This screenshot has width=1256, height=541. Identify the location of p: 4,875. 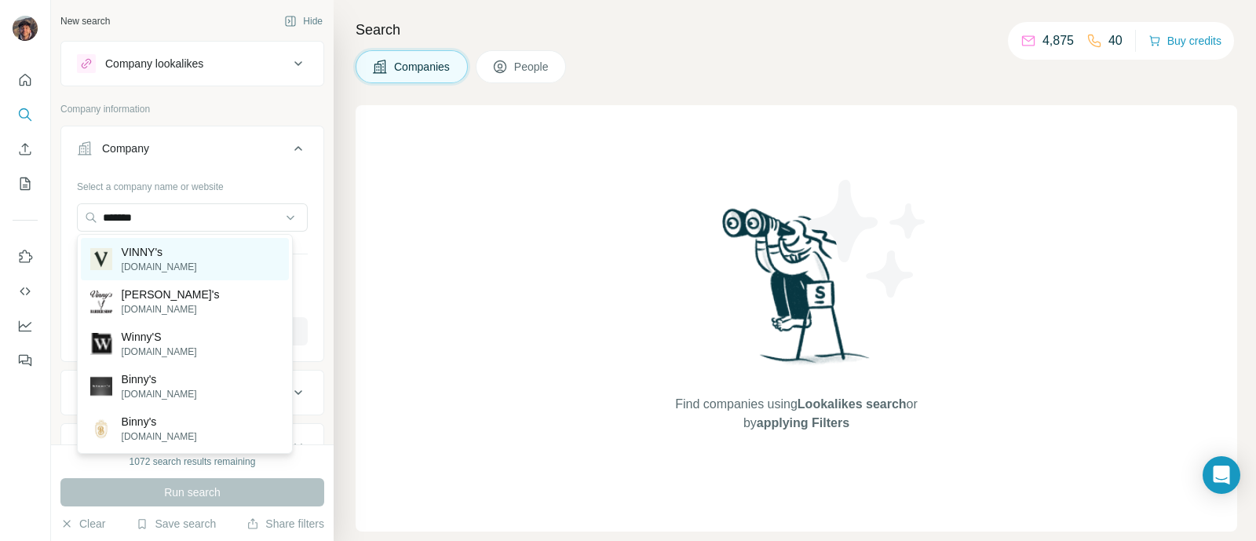
(1058, 41).